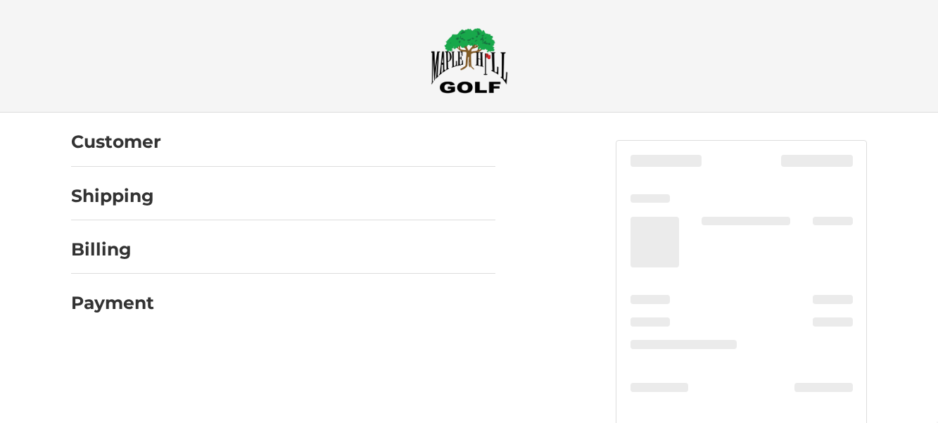  What do you see at coordinates (469, 61) in the screenshot?
I see `img: Maple Hill Golf` at bounding box center [469, 61].